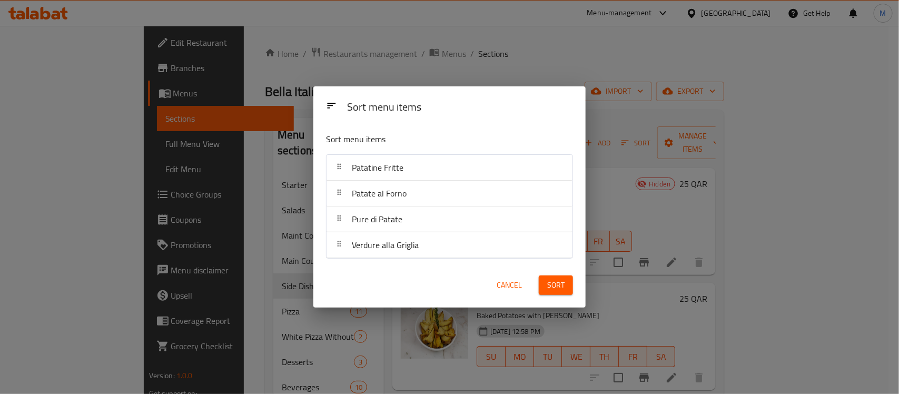 The image size is (899, 394). What do you see at coordinates (449, 193) in the screenshot?
I see `div: Patate al Forno` at bounding box center [449, 193].